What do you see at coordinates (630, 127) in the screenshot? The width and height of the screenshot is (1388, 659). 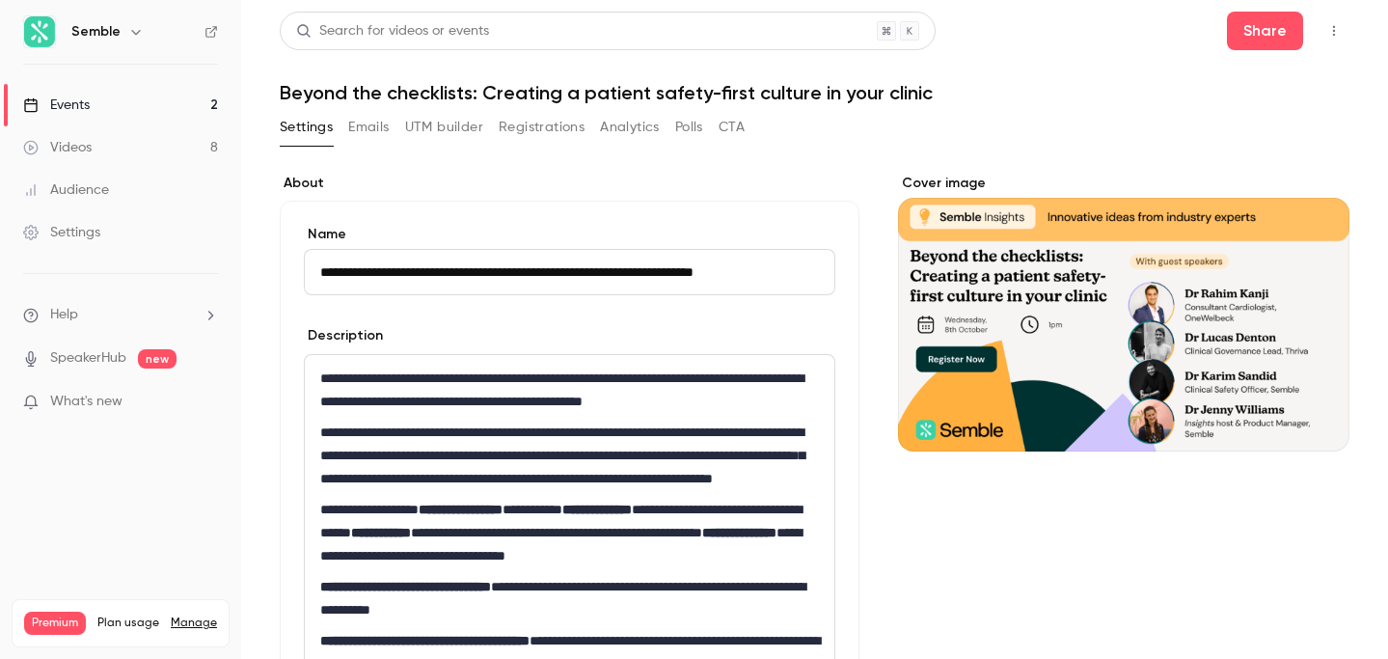 I see `button: Analytics` at bounding box center [630, 127].